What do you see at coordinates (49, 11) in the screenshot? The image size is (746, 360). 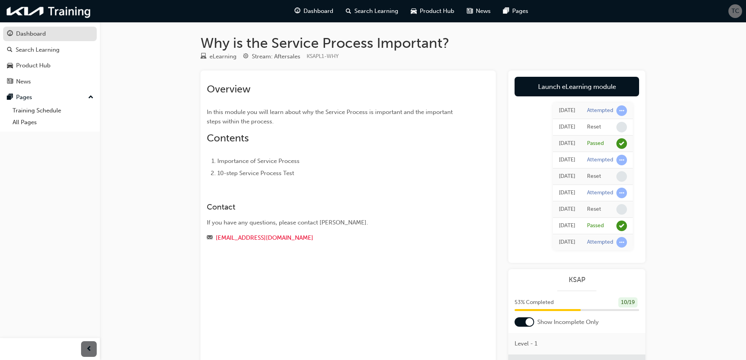 I see `img: kia-training` at bounding box center [49, 11].